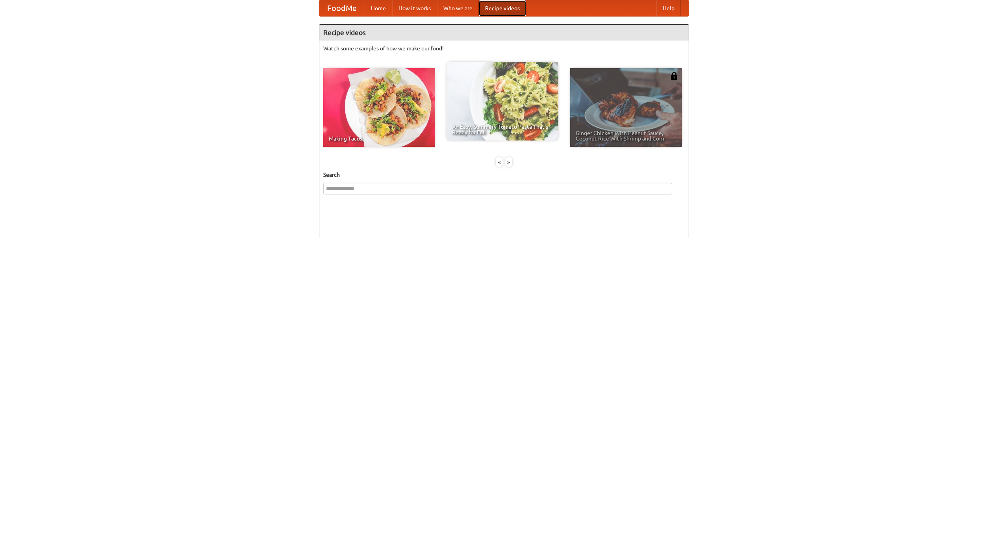 The width and height of the screenshot is (1008, 557). I want to click on p: Watch some examples of how we make our food!, so click(504, 48).